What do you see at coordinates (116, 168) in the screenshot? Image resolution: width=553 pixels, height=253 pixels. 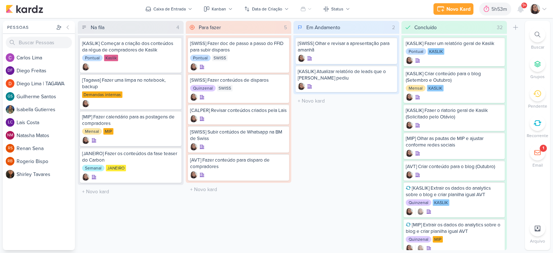 I see `div: JANEIRO` at bounding box center [116, 168].